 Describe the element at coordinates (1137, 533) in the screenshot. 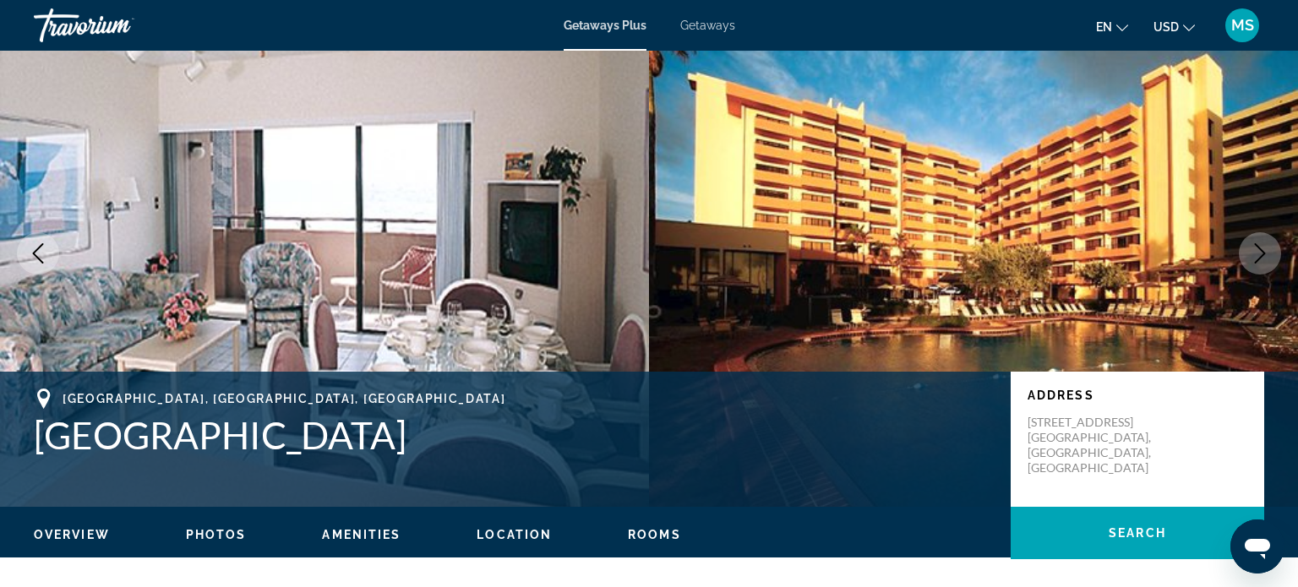

I see `button: Search` at that location.